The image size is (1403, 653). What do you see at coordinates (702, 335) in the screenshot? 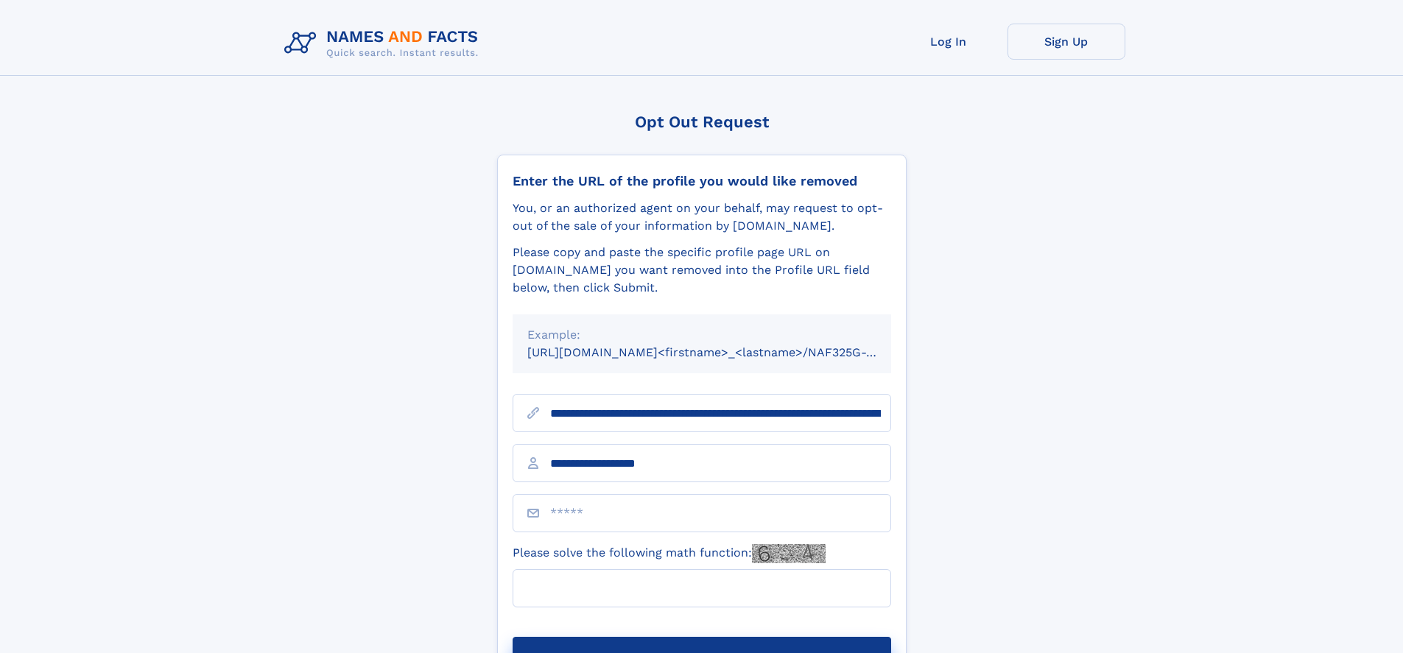
I see `div: Example:` at bounding box center [702, 335].